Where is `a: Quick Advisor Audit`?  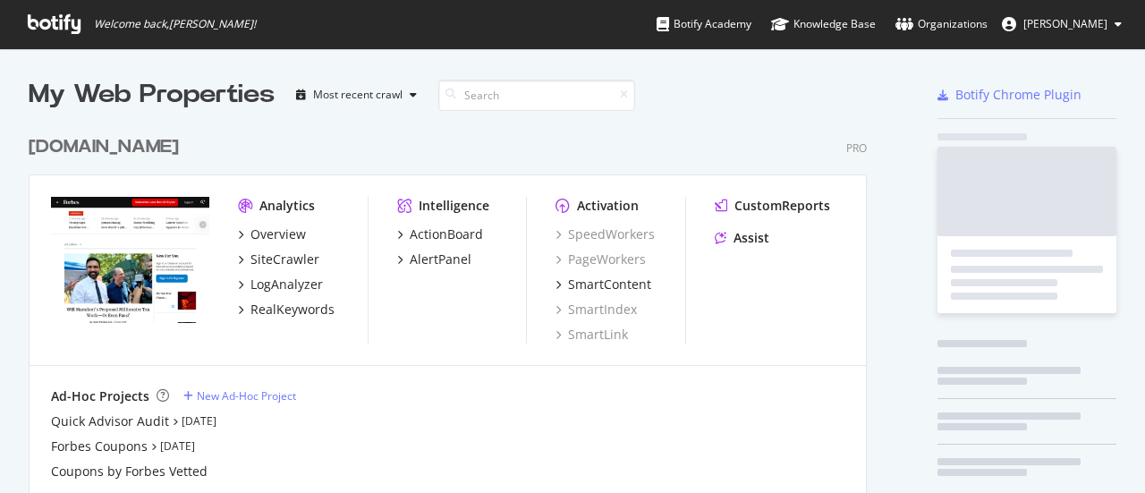 a: Quick Advisor Audit is located at coordinates (110, 421).